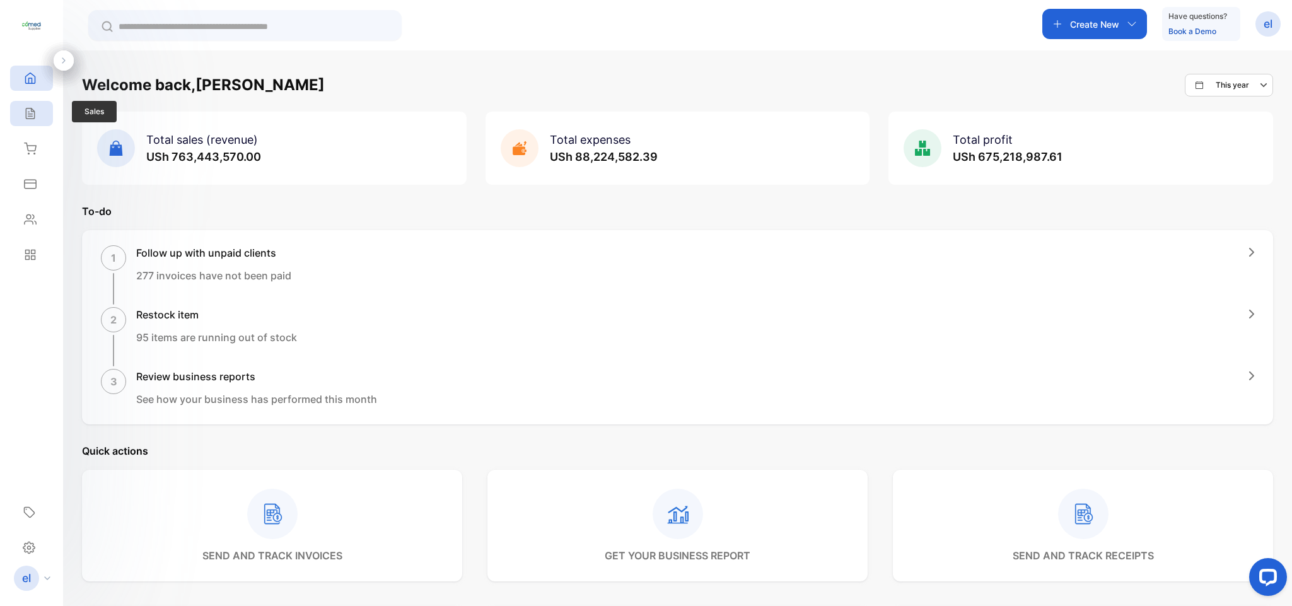 The width and height of the screenshot is (1292, 606). What do you see at coordinates (114, 381) in the screenshot?
I see `p: 3` at bounding box center [114, 381].